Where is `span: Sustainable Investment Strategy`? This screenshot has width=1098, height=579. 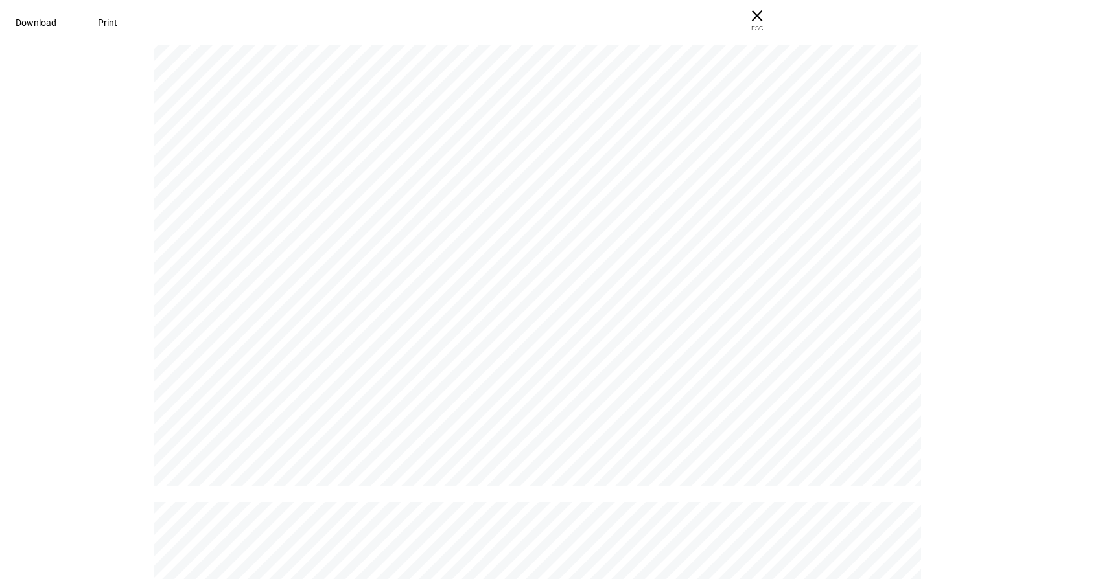 span: Sustainable Investment Strategy is located at coordinates (748, 542).